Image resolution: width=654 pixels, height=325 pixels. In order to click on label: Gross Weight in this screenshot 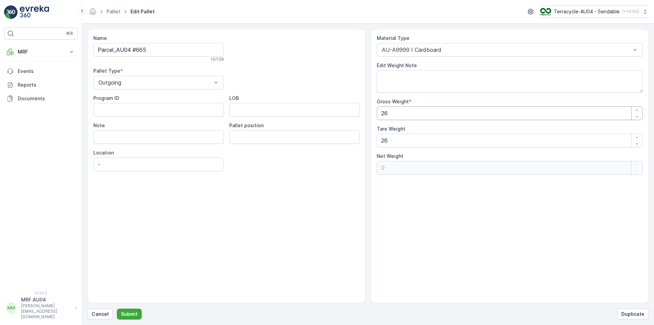, I will do `click(393, 101)`.